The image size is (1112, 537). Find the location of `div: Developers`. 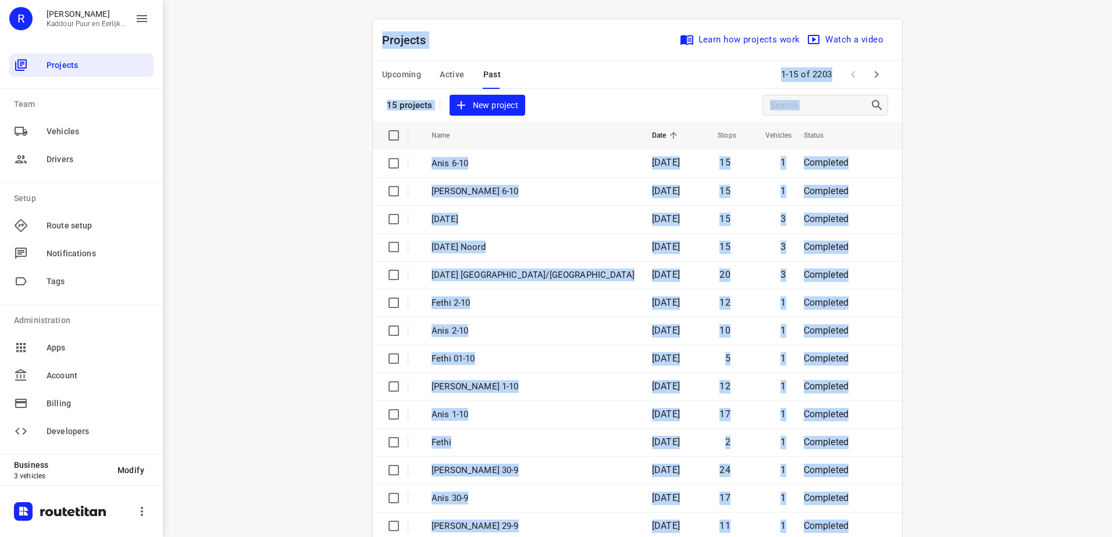

div: Developers is located at coordinates (81, 432).